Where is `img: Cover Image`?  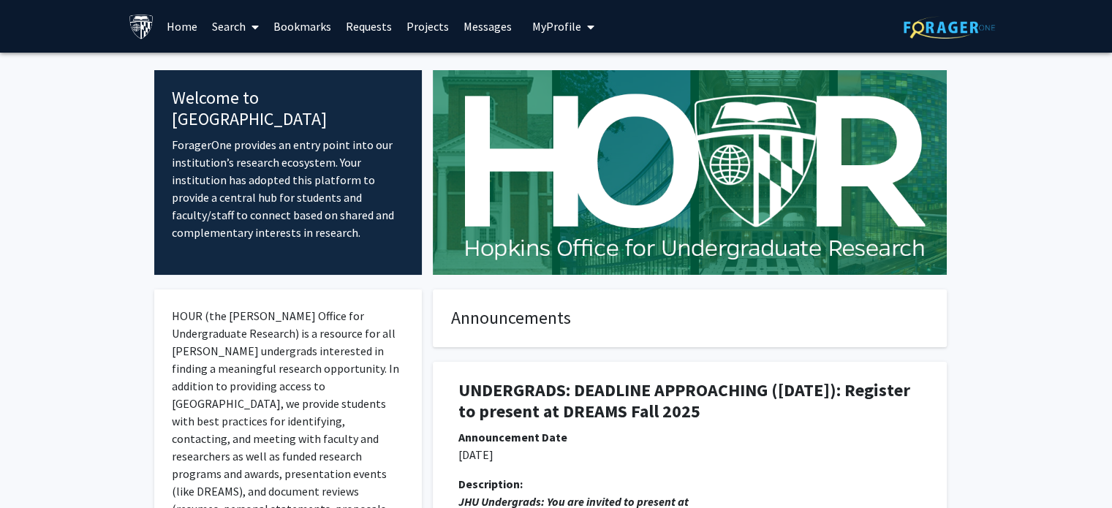
img: Cover Image is located at coordinates (690, 173).